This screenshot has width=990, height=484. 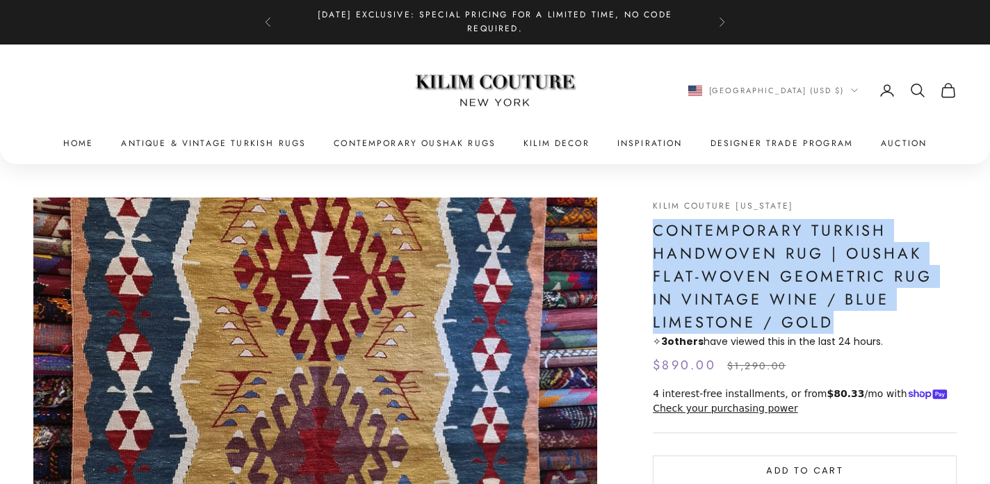 I want to click on a: Home, so click(x=79, y=143).